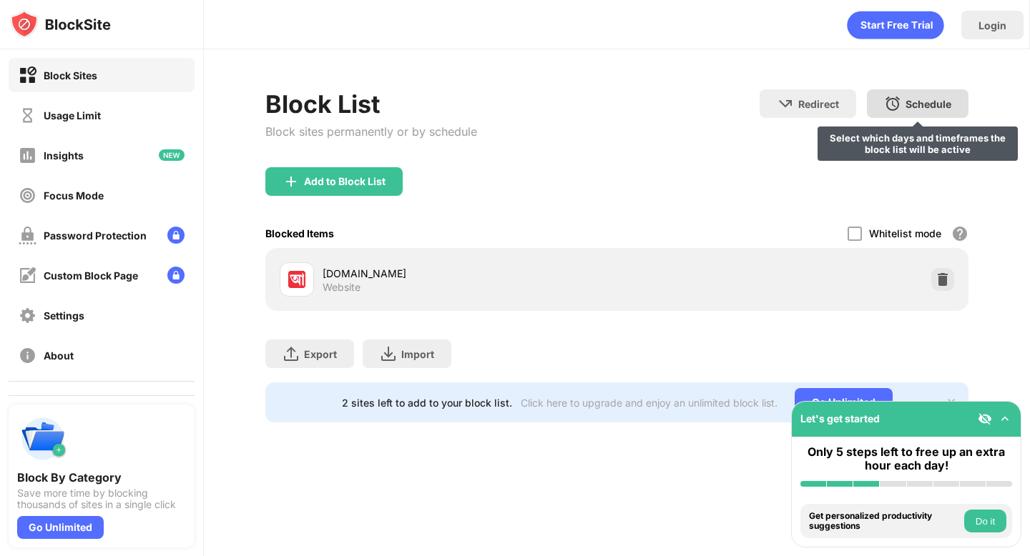 This screenshot has width=1030, height=556. What do you see at coordinates (27, 75) in the screenshot?
I see `img: block-on.svg` at bounding box center [27, 75].